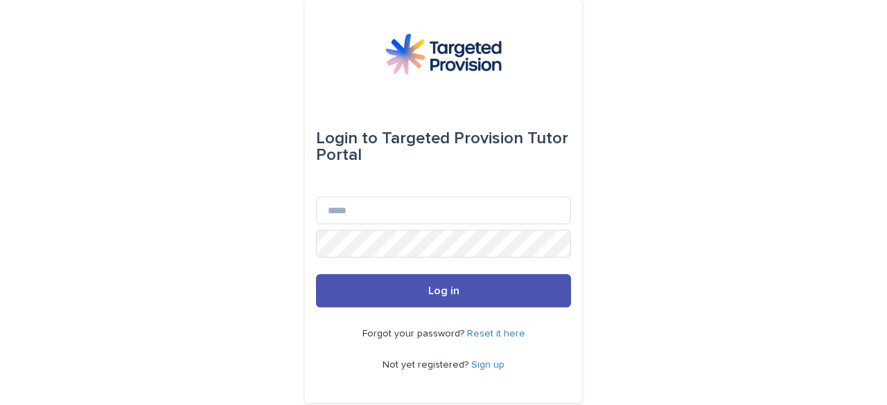  I want to click on div: Targeted Provision Tutor Portal, so click(443, 147).